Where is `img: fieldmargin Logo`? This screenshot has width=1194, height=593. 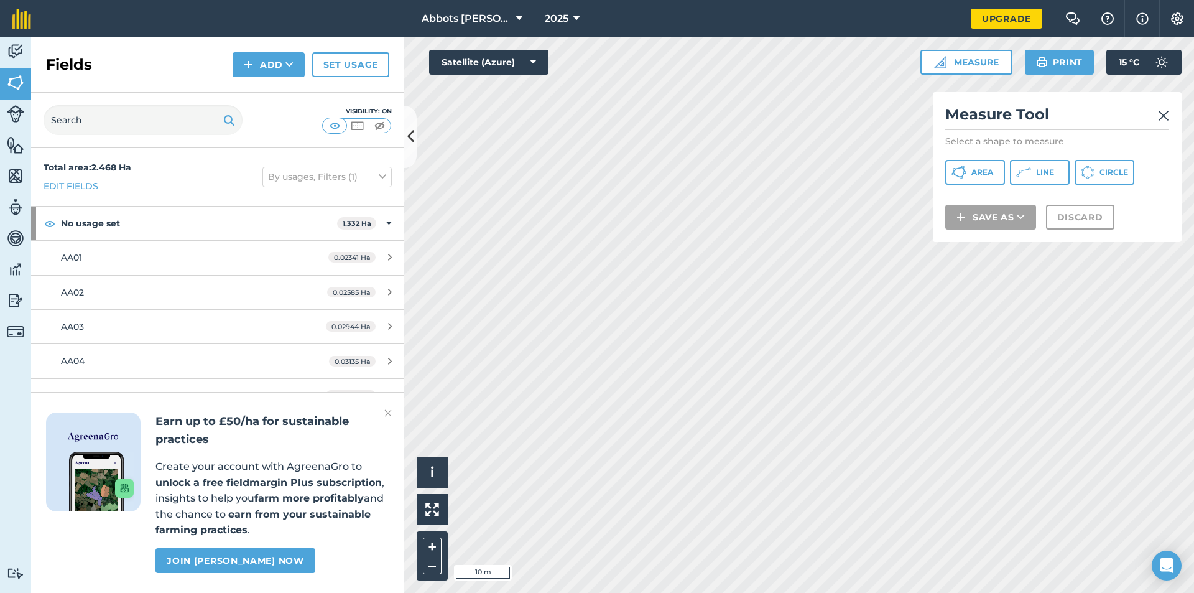 img: fieldmargin Logo is located at coordinates (22, 19).